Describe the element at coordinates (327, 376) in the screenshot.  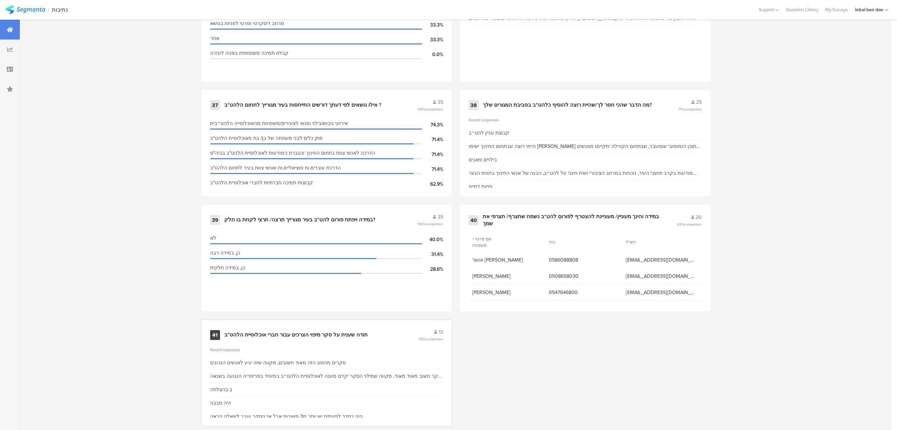
I see `div: סקר חשוב מאוד מאוד. מקווה שמילוי הסקר יקדם מענה לאוכלוסיית הלהט״ב במיוחד בפריפריה הנגועה בשנאה לל...` at that location.